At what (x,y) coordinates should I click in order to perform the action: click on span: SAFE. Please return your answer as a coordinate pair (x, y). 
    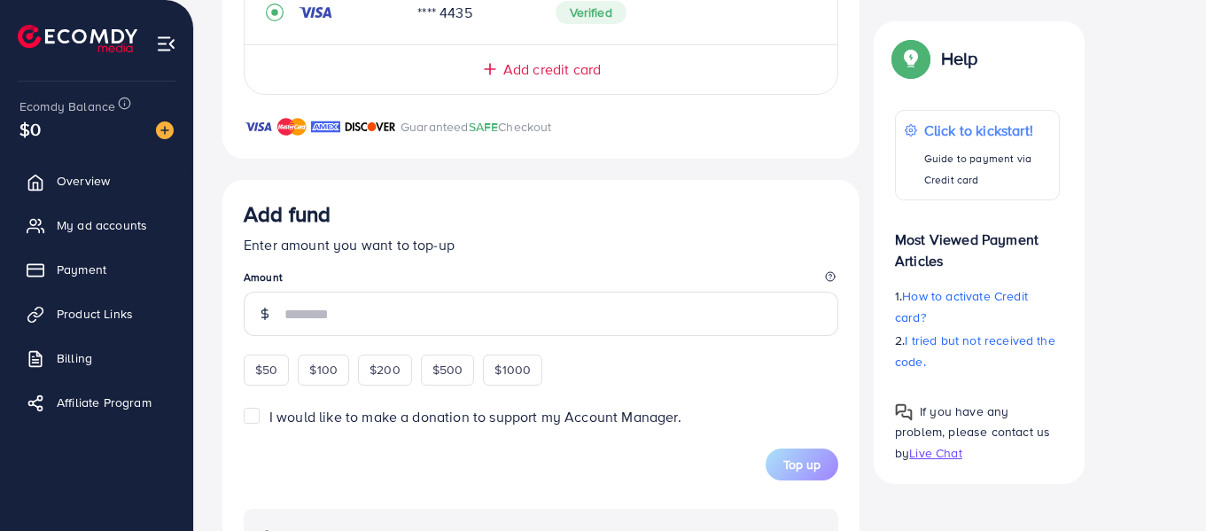
    Looking at the image, I should click on (484, 127).